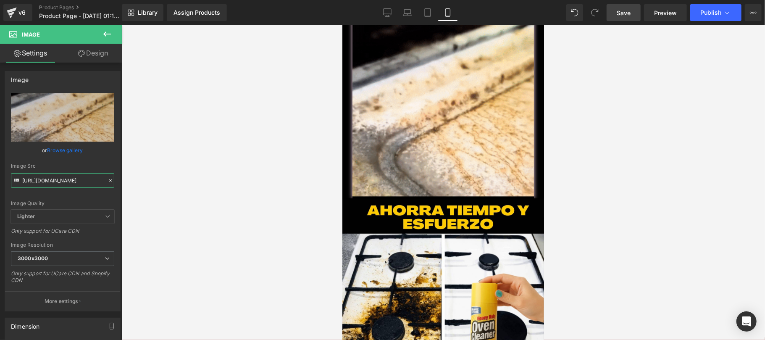 The height and width of the screenshot is (340, 765). I want to click on a: Browse gallery, so click(65, 150).